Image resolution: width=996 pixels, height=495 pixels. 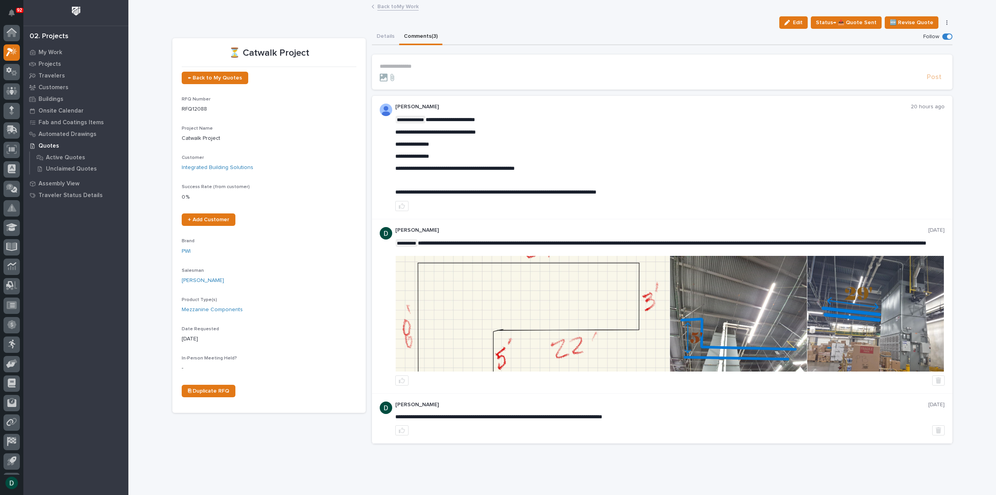 What do you see at coordinates (846, 23) in the screenshot?
I see `button: Status→ 📤 Quote Sent` at bounding box center [846, 23].